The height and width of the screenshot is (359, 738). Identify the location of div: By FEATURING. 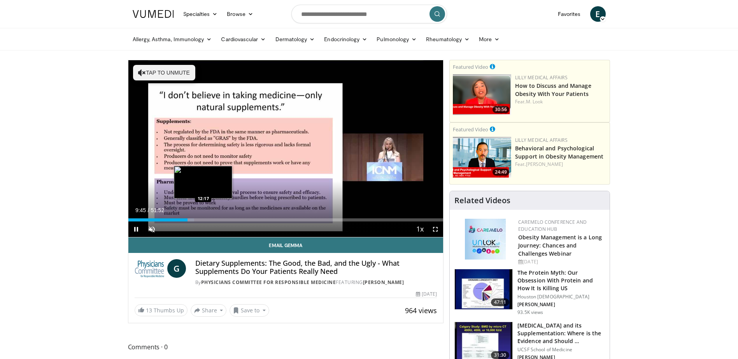
(316, 283).